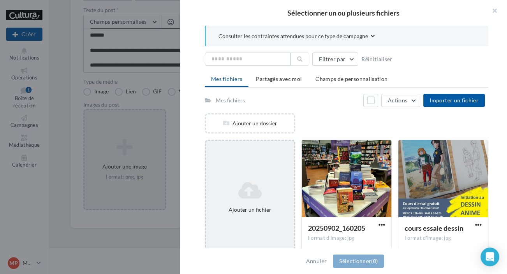 This screenshot has height=274, width=507. Describe the element at coordinates (351, 79) in the screenshot. I see `span: Champs de personnalisation` at that location.